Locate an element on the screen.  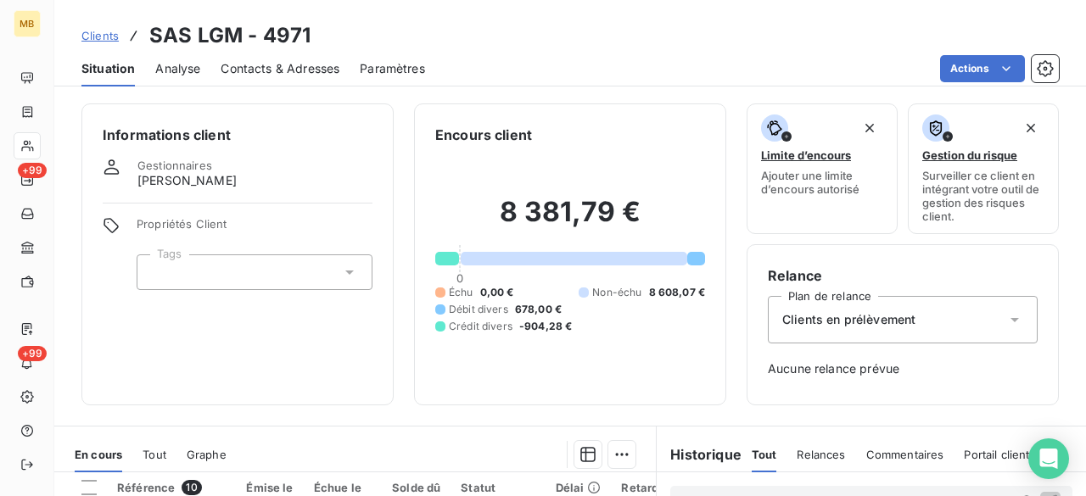
span: 0 is located at coordinates (460, 278).